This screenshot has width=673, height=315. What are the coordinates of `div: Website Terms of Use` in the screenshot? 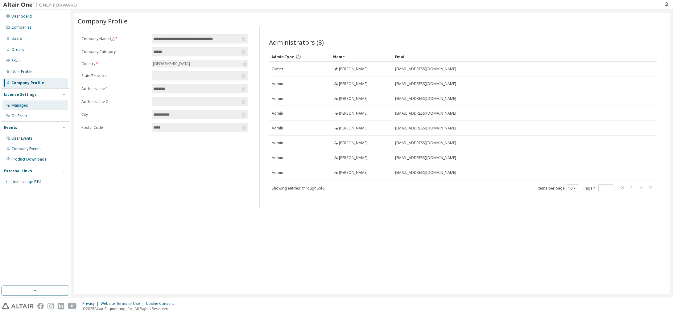 It's located at (123, 304).